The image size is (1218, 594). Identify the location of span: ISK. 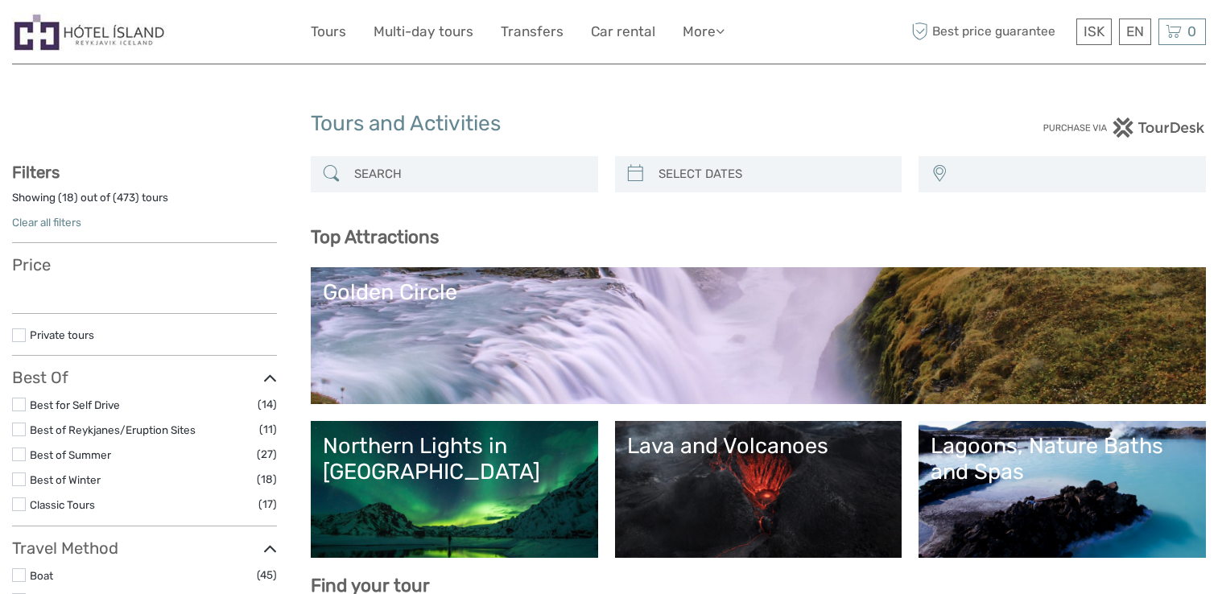
(1094, 31).